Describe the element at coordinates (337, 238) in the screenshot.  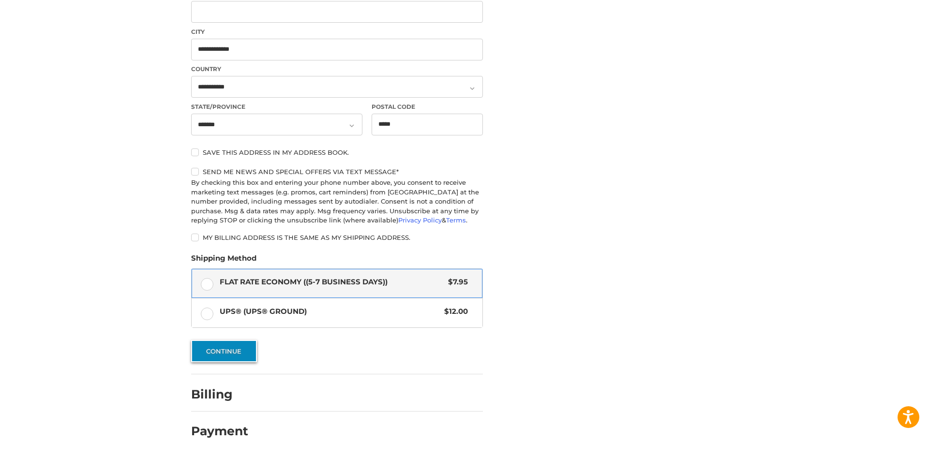
I see `label: My billing address is the same as my shipping address.` at that location.